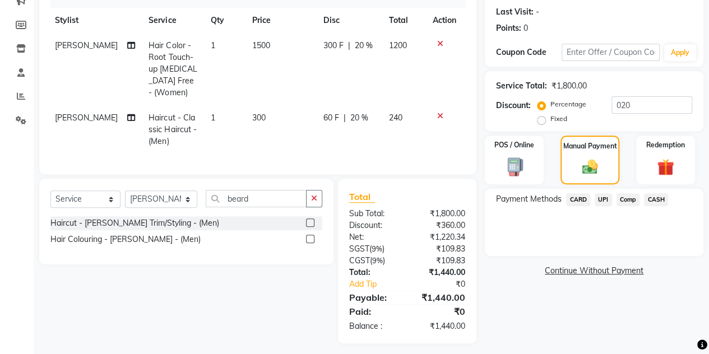 The width and height of the screenshot is (709, 354). What do you see at coordinates (590, 146) in the screenshot?
I see `label: Manual Payment` at bounding box center [590, 146].